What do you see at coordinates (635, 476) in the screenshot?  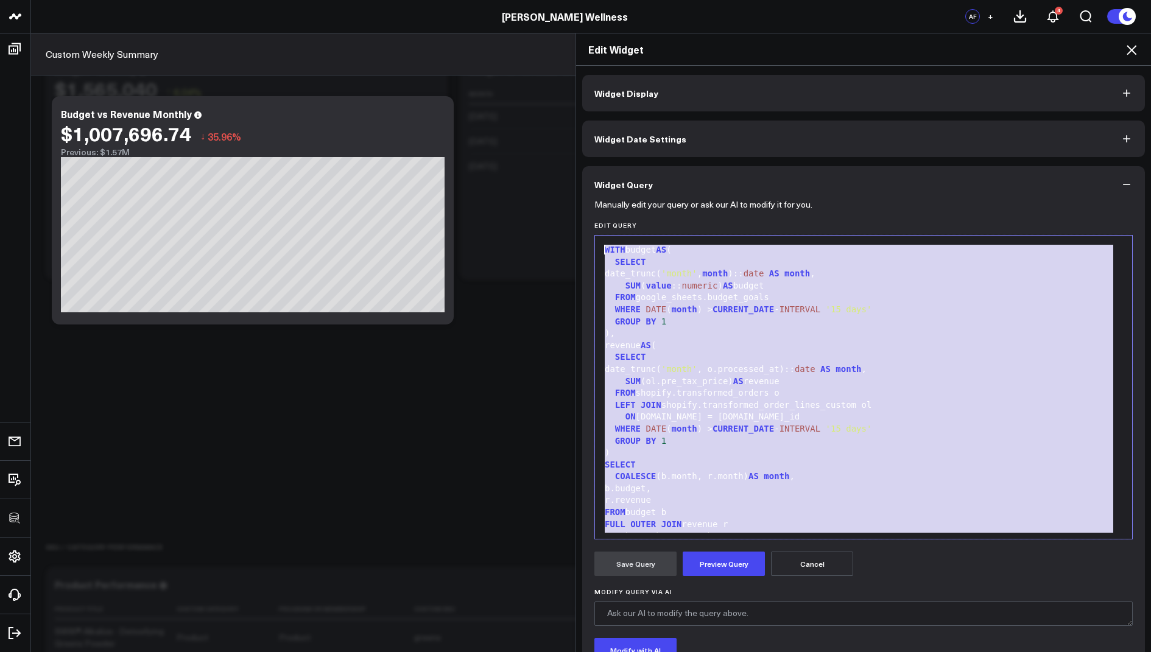 I see `span: COALESCE` at bounding box center [635, 476].